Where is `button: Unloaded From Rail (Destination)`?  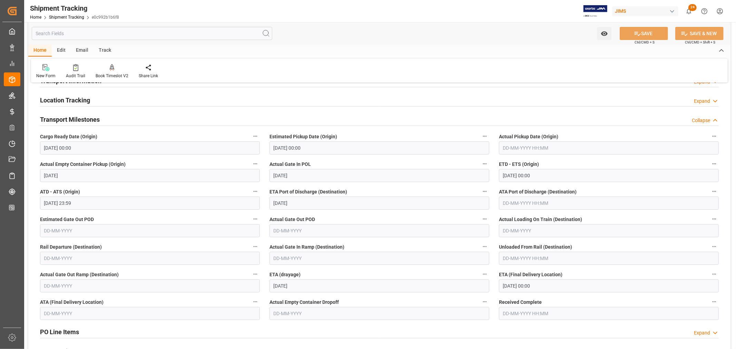
button: Unloaded From Rail (Destination) is located at coordinates (714, 247).